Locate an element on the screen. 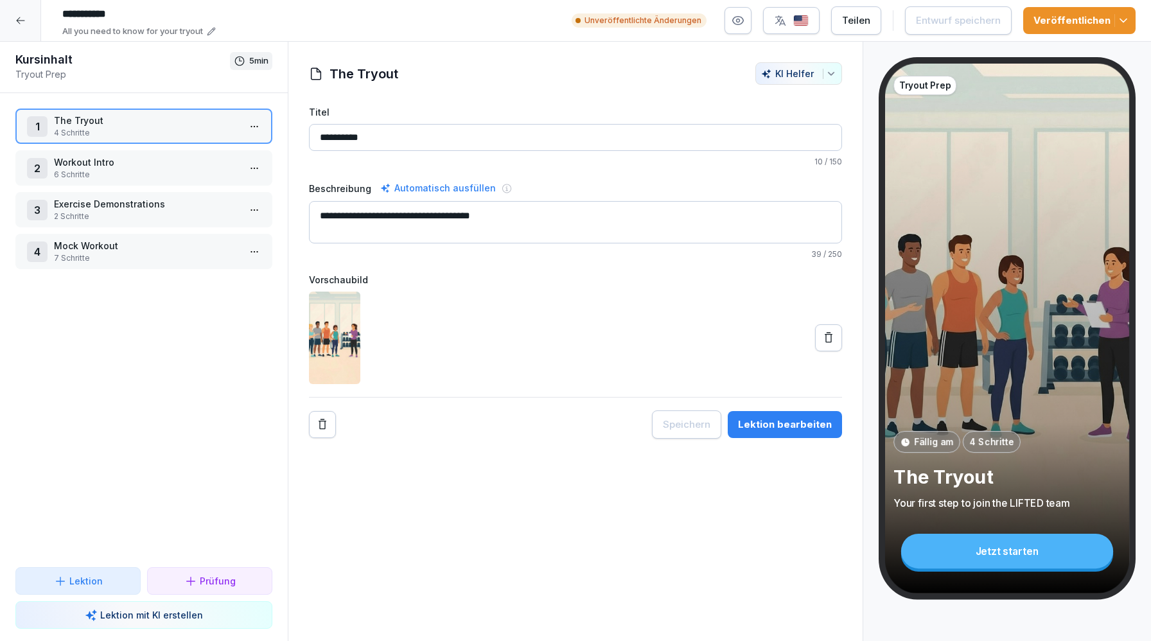  p: 6 Schritte is located at coordinates (146, 175).